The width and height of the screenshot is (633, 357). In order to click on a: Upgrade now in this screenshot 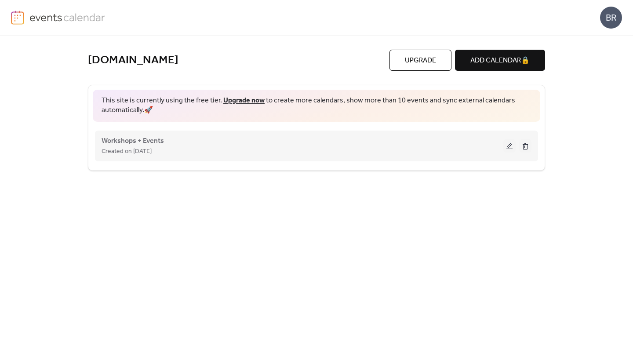, I will do `click(244, 100)`.